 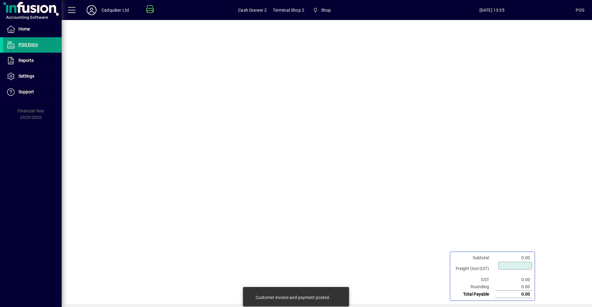 I want to click on a: Home, so click(x=32, y=29).